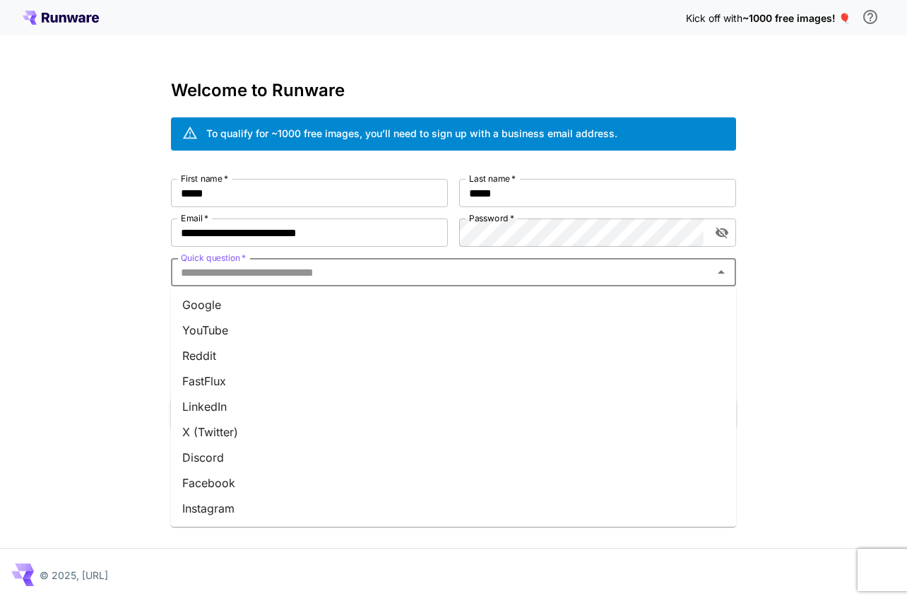 Image resolution: width=907 pixels, height=601 pixels. I want to click on label: Last name, so click(492, 178).